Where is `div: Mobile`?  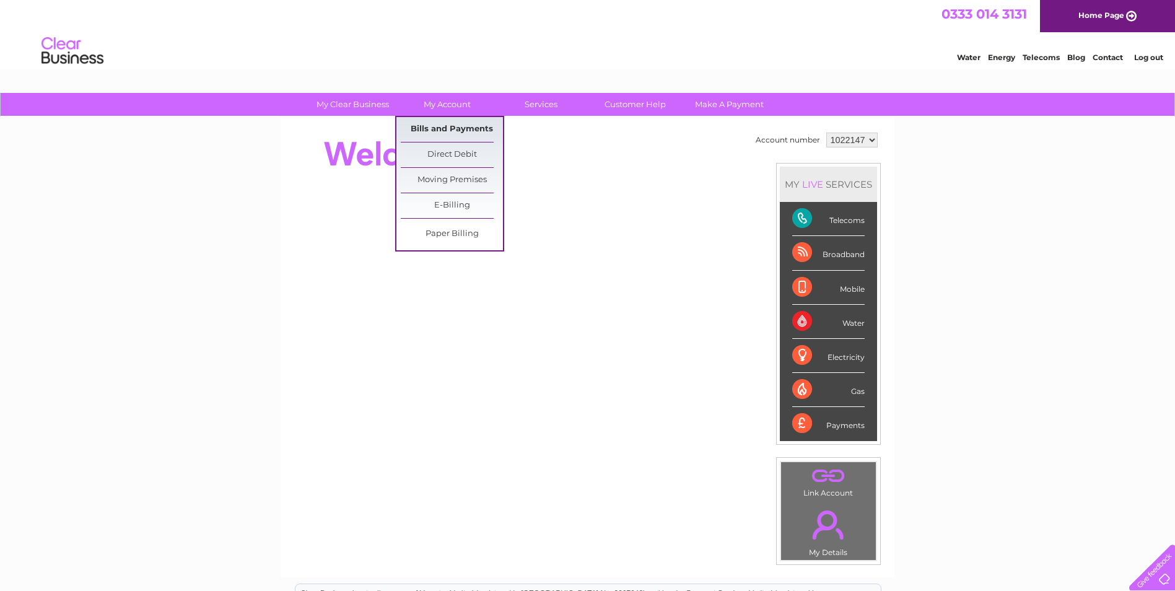 div: Mobile is located at coordinates (828, 287).